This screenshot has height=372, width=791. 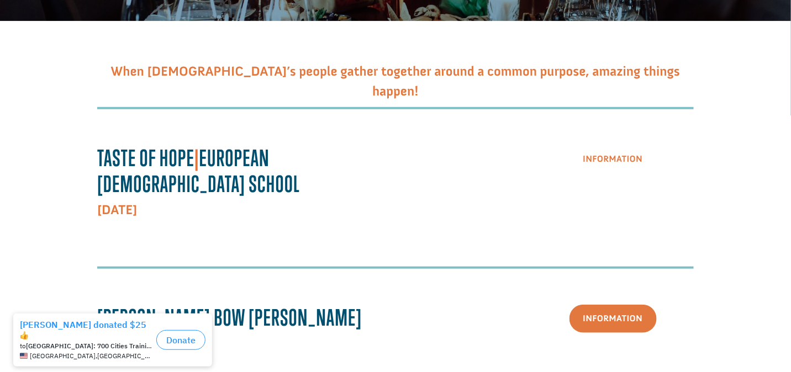 What do you see at coordinates (181, 32) in the screenshot?
I see `button: Donate` at bounding box center [181, 32].